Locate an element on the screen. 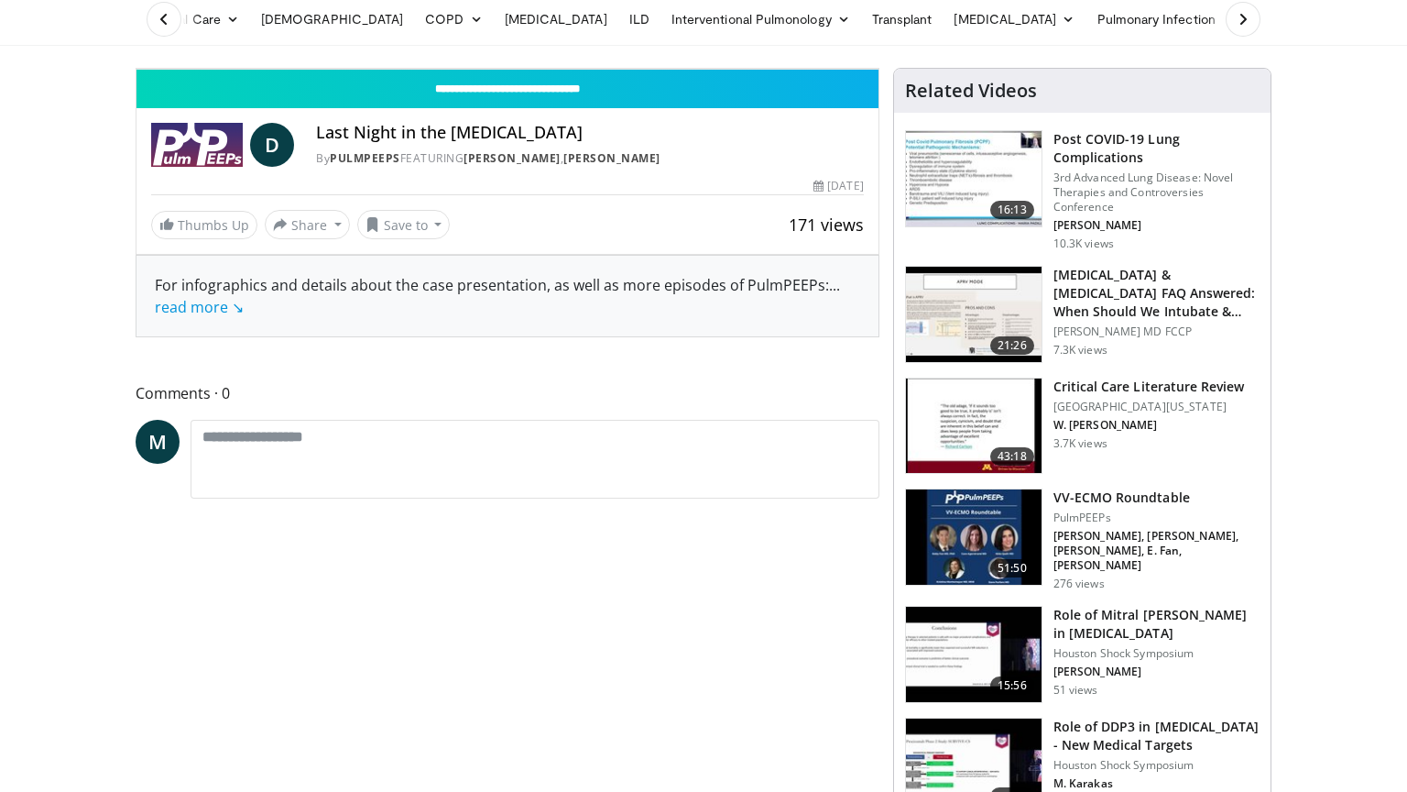 The height and width of the screenshot is (792, 1407). video-js: Video Player is located at coordinates (508, 69).